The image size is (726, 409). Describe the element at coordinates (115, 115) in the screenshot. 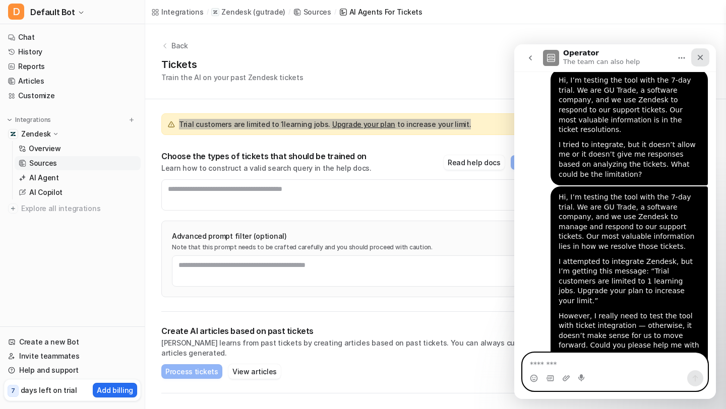

I see `div: I tried to integrate, but it doesn’t allow me or it doesn’t give me responses based on analyzing ...` at that location.